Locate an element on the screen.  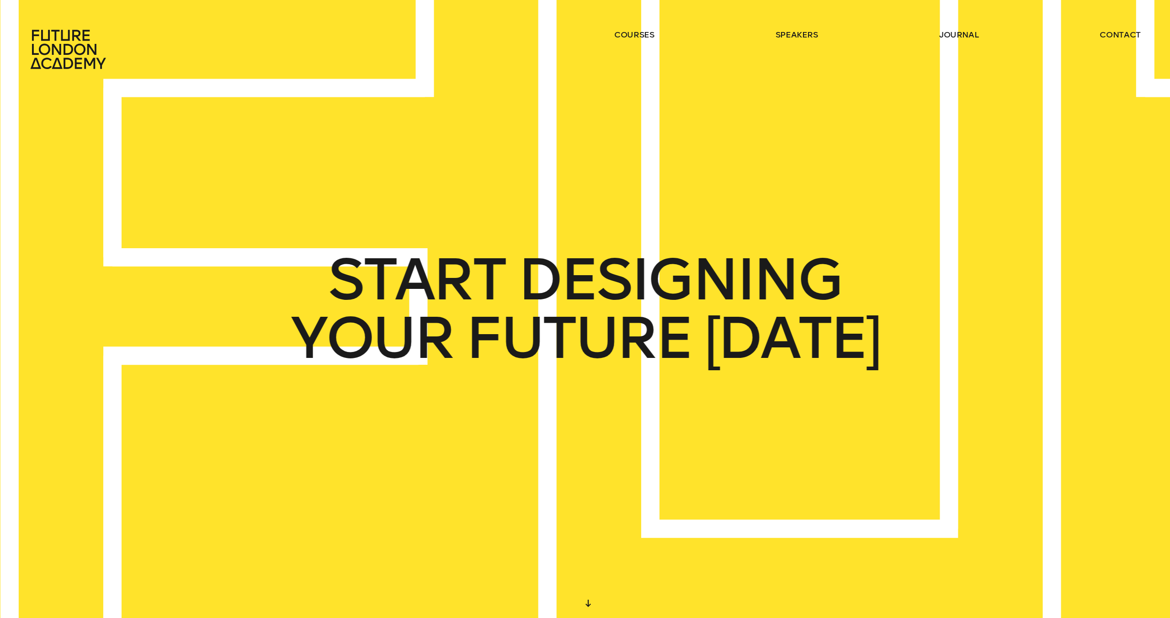
span: START is located at coordinates (416, 280).